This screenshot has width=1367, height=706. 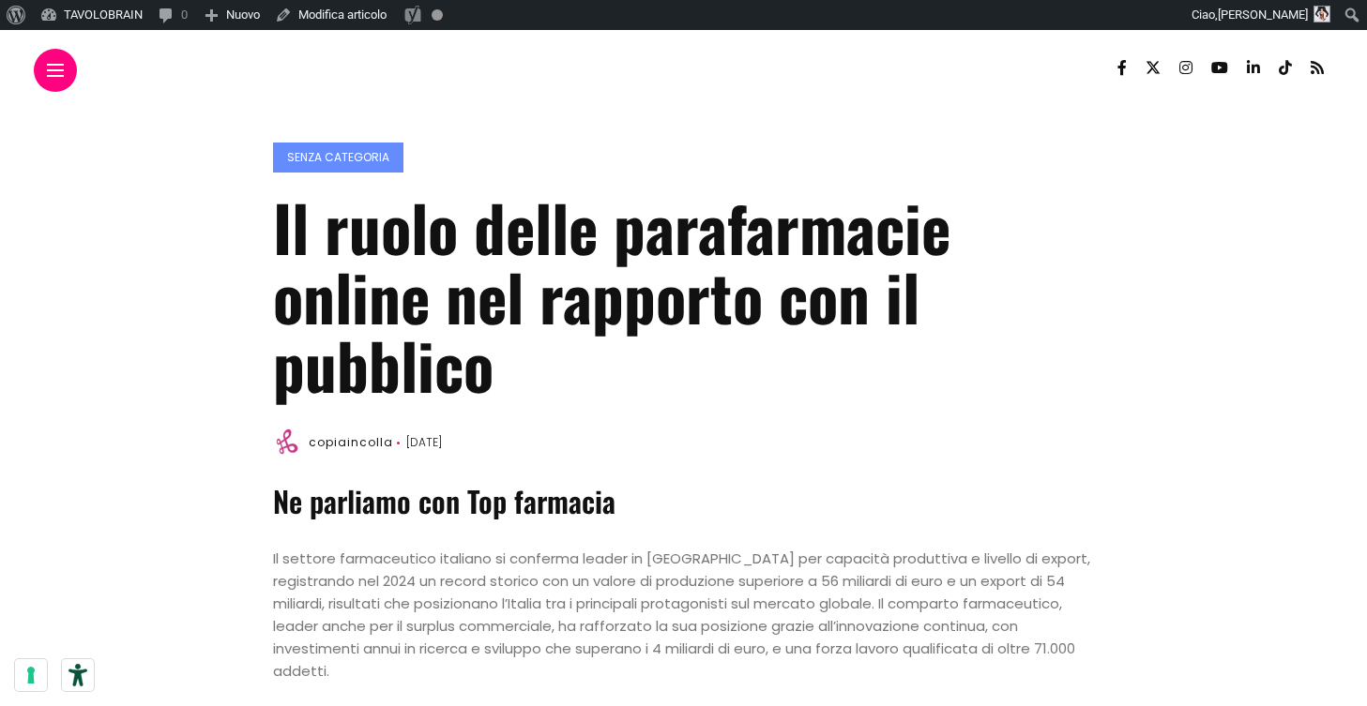 What do you see at coordinates (31, 675) in the screenshot?
I see `button: Le tue preferenze relative al consenso per le tecnologie di tracciamento` at bounding box center [31, 675].